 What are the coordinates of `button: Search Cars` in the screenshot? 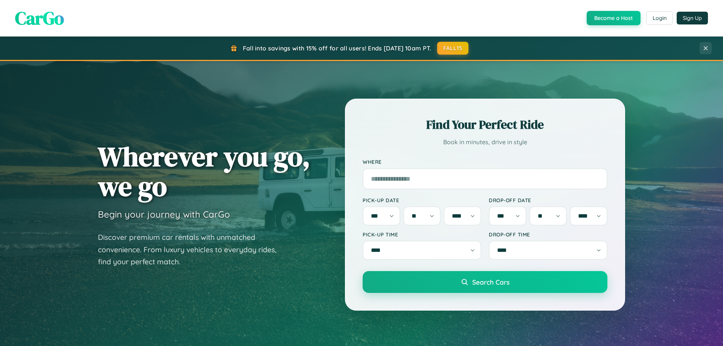 It's located at (485, 282).